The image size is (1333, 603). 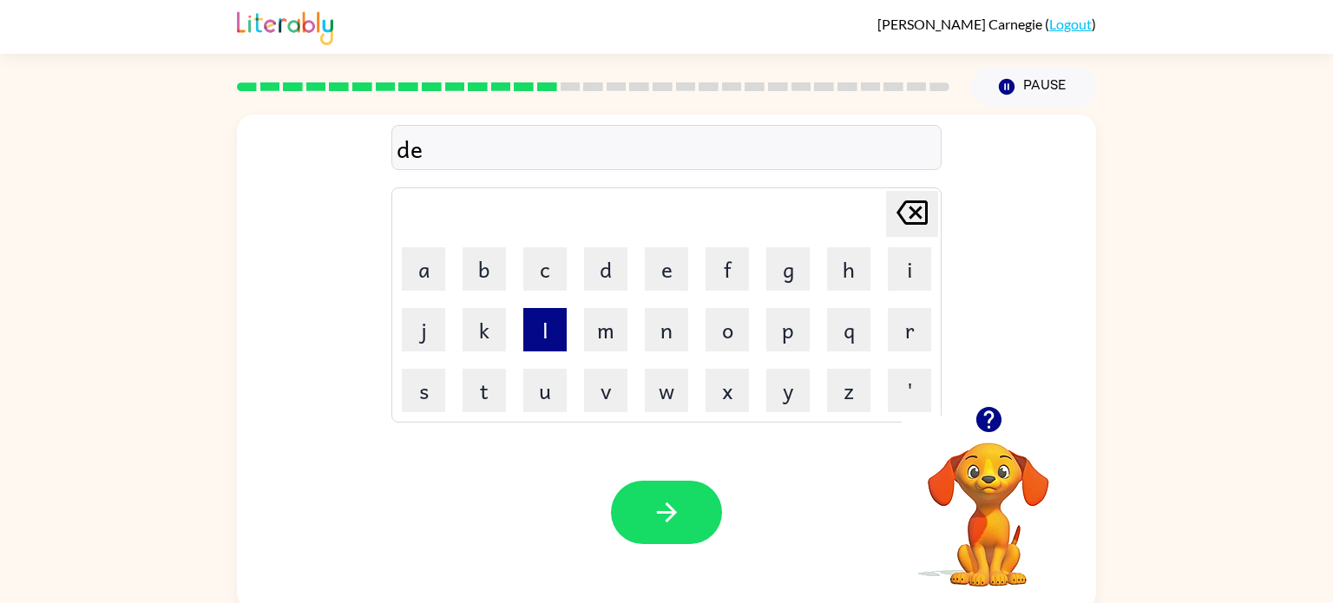 What do you see at coordinates (484, 390) in the screenshot?
I see `button: t` at bounding box center [484, 390].